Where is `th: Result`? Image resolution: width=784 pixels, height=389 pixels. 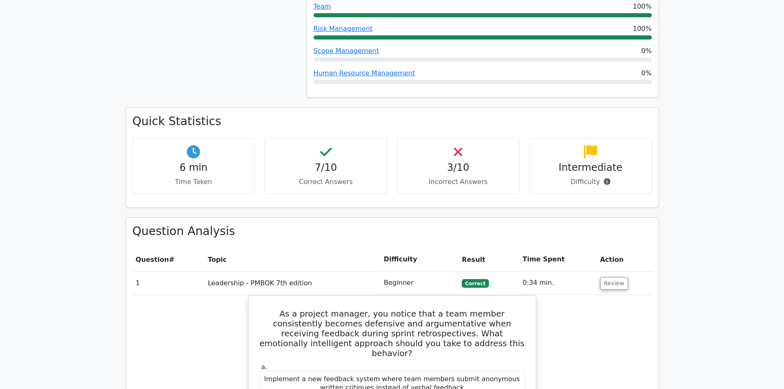 th: Result is located at coordinates (489, 259).